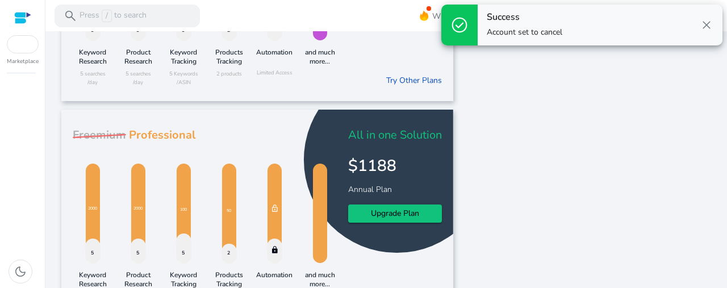 This screenshot has width=727, height=288. What do you see at coordinates (395, 213) in the screenshot?
I see `span: Upgrade Plan` at bounding box center [395, 213].